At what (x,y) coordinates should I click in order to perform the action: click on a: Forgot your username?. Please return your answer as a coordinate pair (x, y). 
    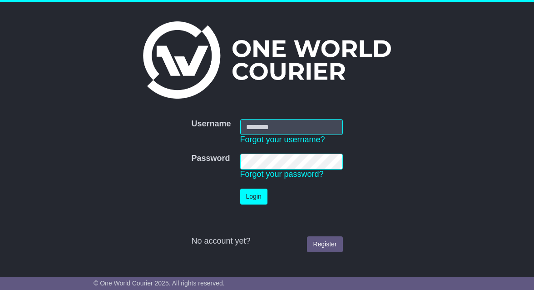
    Looking at the image, I should click on (282, 139).